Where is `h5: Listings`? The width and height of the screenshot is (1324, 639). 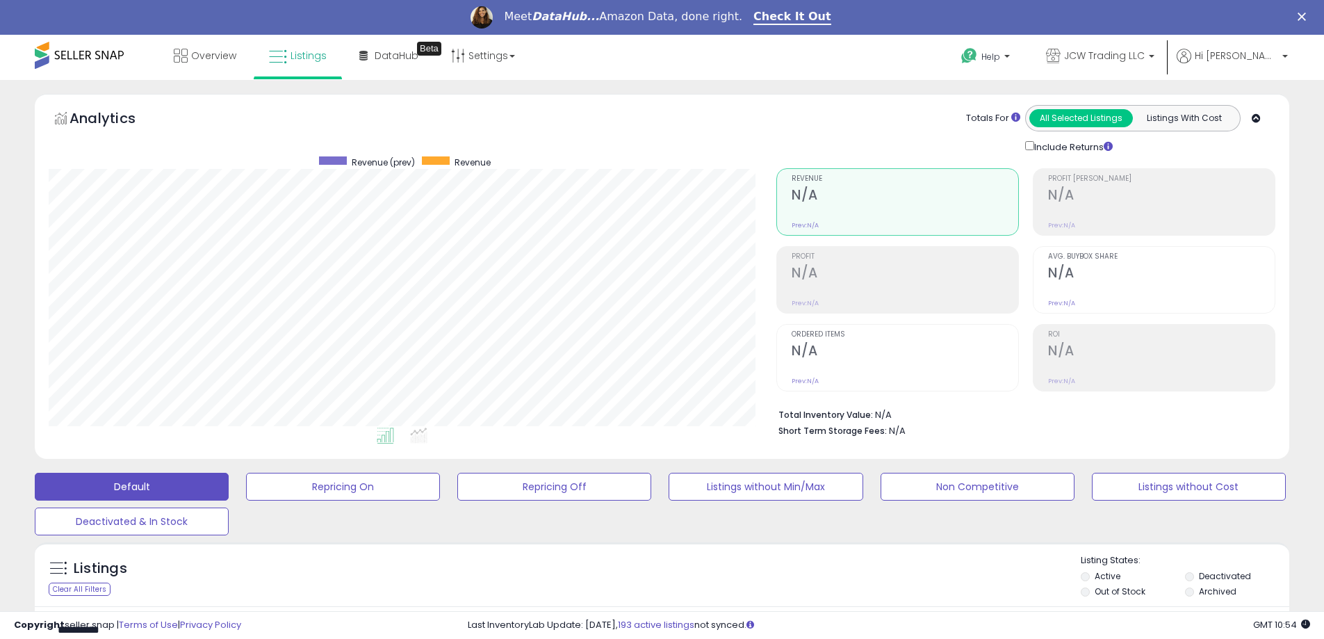
h5: Listings is located at coordinates (100, 569).